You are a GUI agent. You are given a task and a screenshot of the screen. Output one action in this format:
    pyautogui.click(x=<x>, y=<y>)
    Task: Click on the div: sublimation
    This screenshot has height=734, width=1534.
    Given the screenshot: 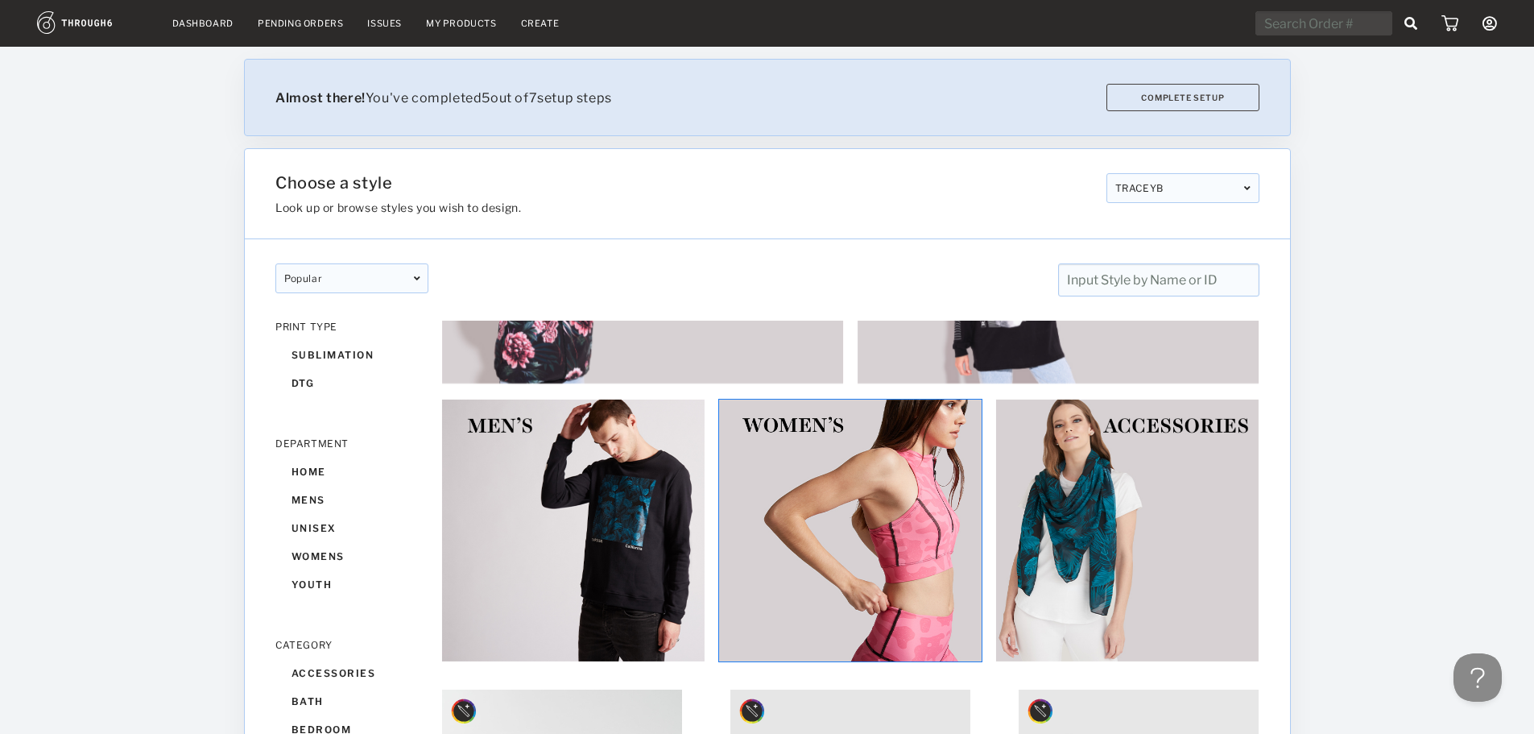 What is the action you would take?
    pyautogui.click(x=352, y=354)
    